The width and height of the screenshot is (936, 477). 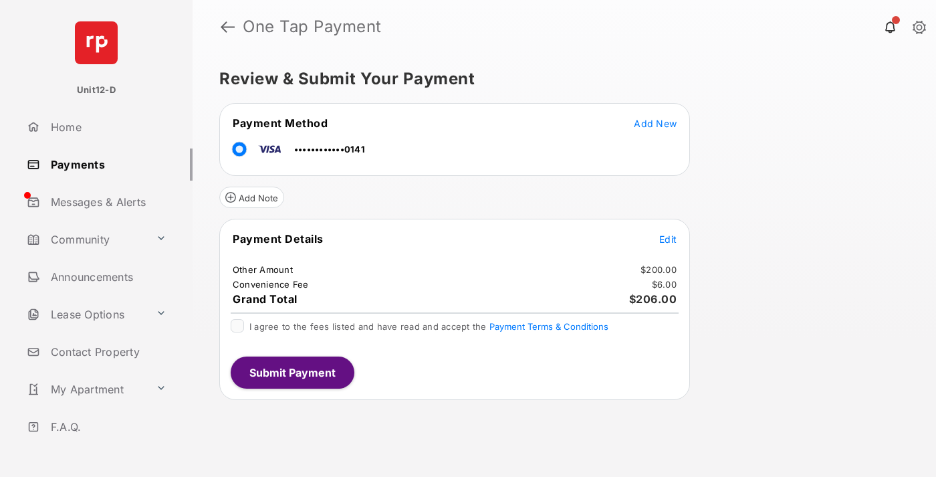 I want to click on a: Payments, so click(x=107, y=164).